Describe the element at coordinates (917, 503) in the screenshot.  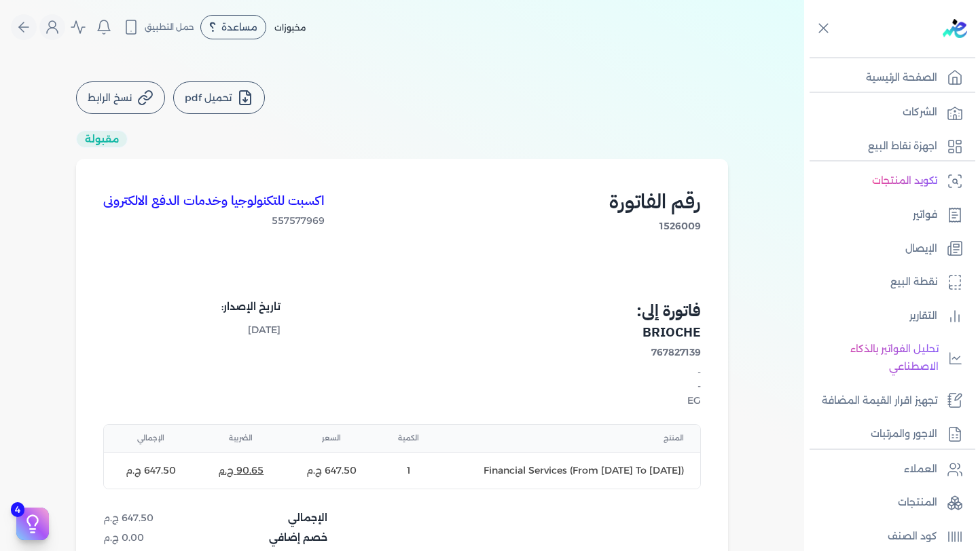
I see `p: المنتجات` at that location.